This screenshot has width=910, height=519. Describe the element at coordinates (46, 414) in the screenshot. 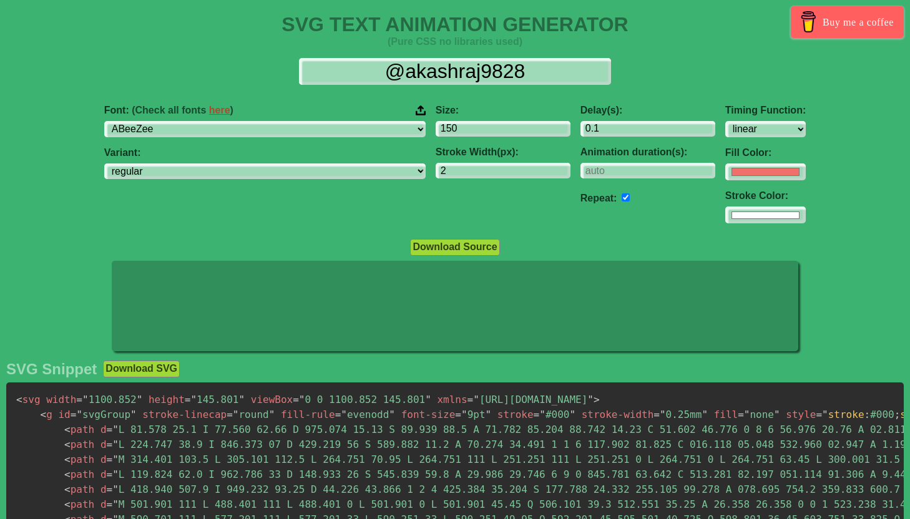

I see `span: g` at that location.